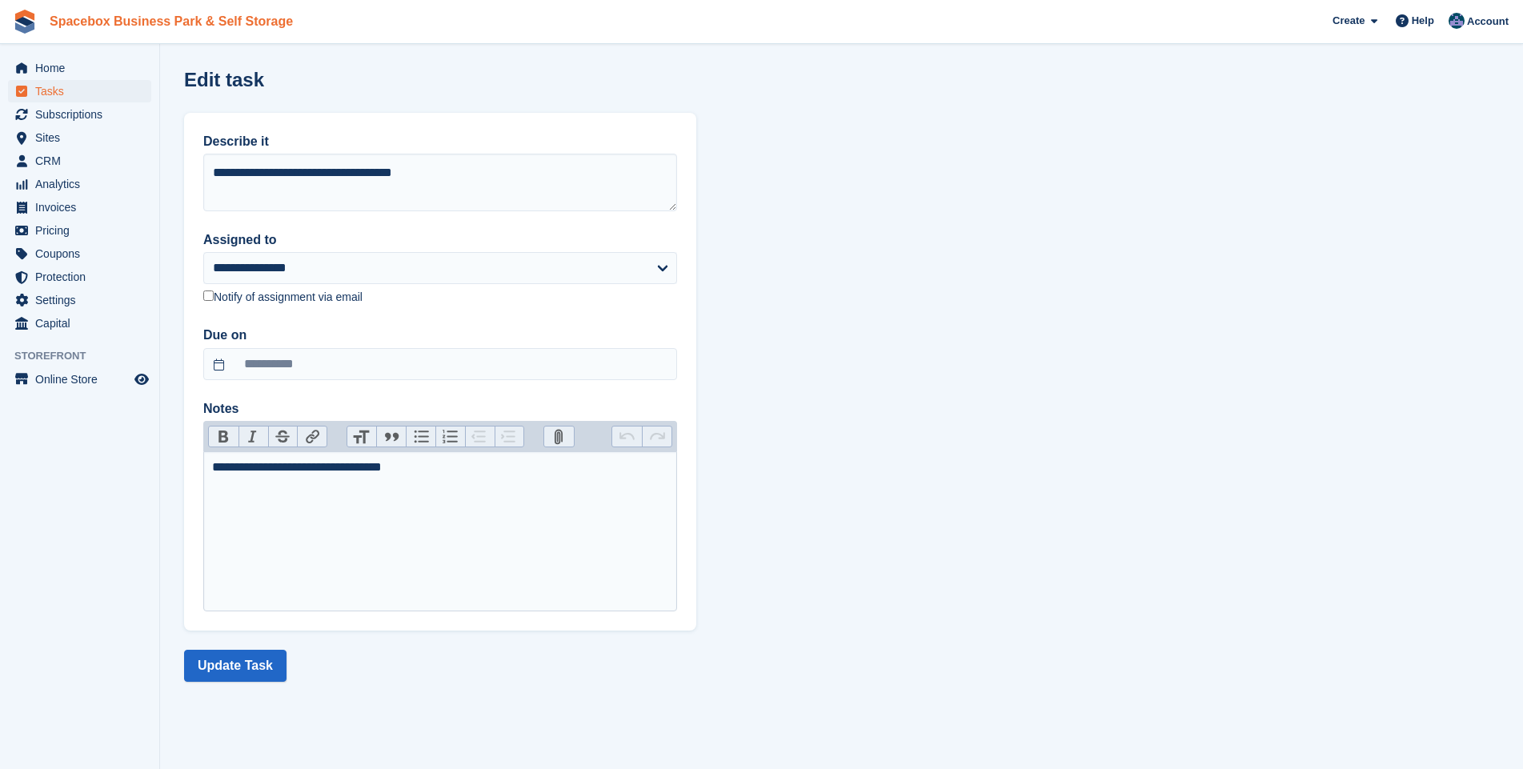 This screenshot has height=769, width=1523. What do you see at coordinates (83, 91) in the screenshot?
I see `span: Tasks` at bounding box center [83, 91].